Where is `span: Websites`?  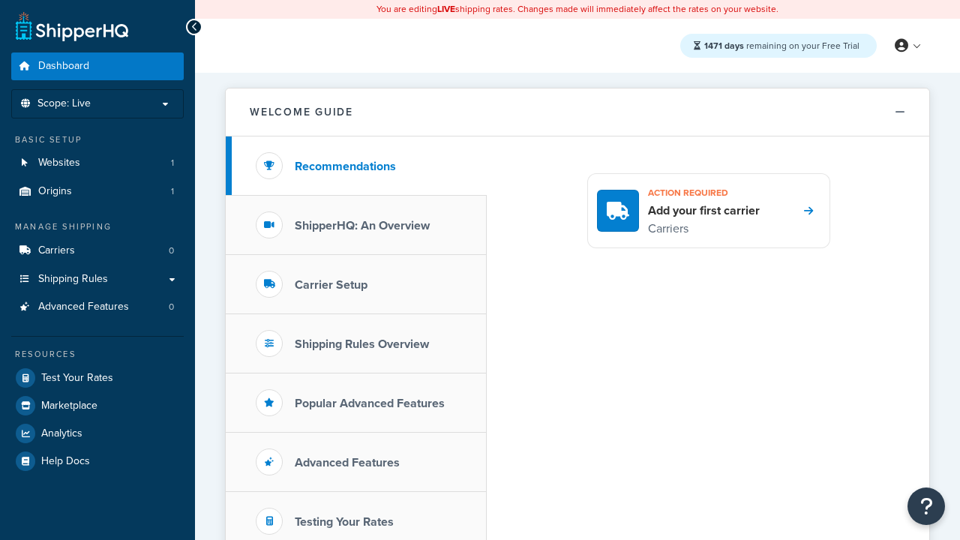 span: Websites is located at coordinates (59, 163).